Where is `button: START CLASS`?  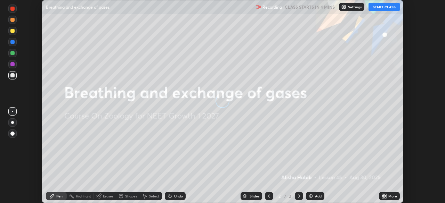
button: START CLASS is located at coordinates (384, 7).